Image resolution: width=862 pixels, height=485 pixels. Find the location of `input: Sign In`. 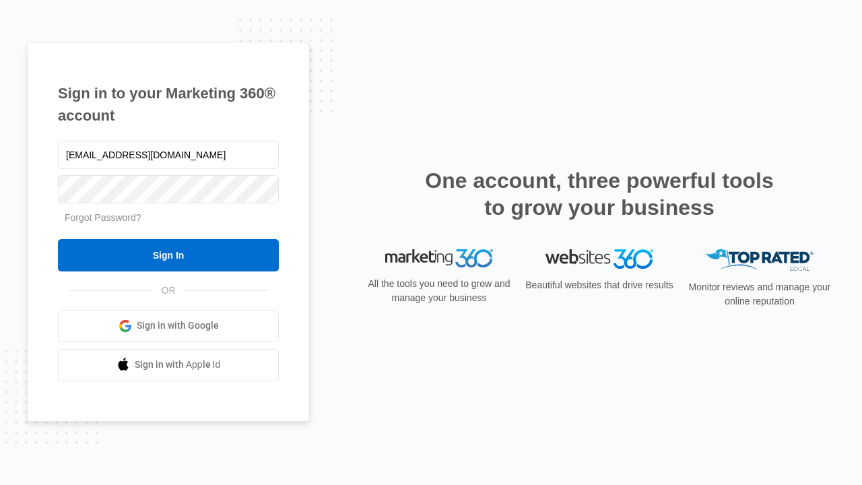

input: Sign In is located at coordinates (168, 255).